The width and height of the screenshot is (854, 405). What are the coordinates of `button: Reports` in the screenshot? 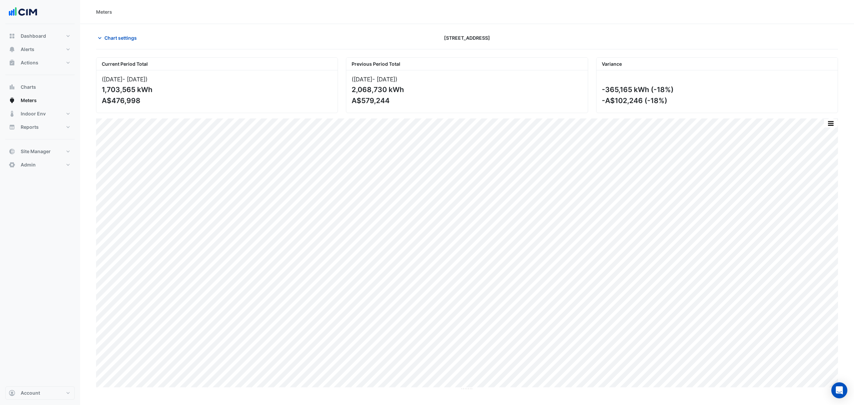 It's located at (40, 127).